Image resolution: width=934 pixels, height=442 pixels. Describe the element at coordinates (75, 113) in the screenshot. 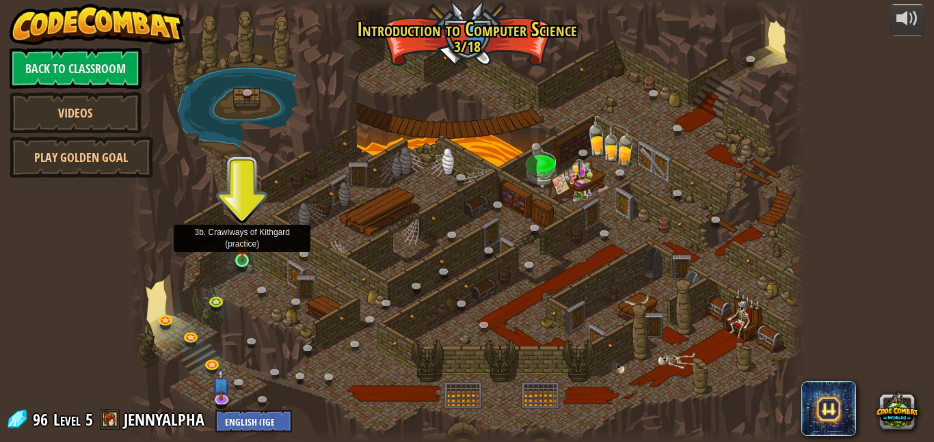

I see `a: Videos` at that location.